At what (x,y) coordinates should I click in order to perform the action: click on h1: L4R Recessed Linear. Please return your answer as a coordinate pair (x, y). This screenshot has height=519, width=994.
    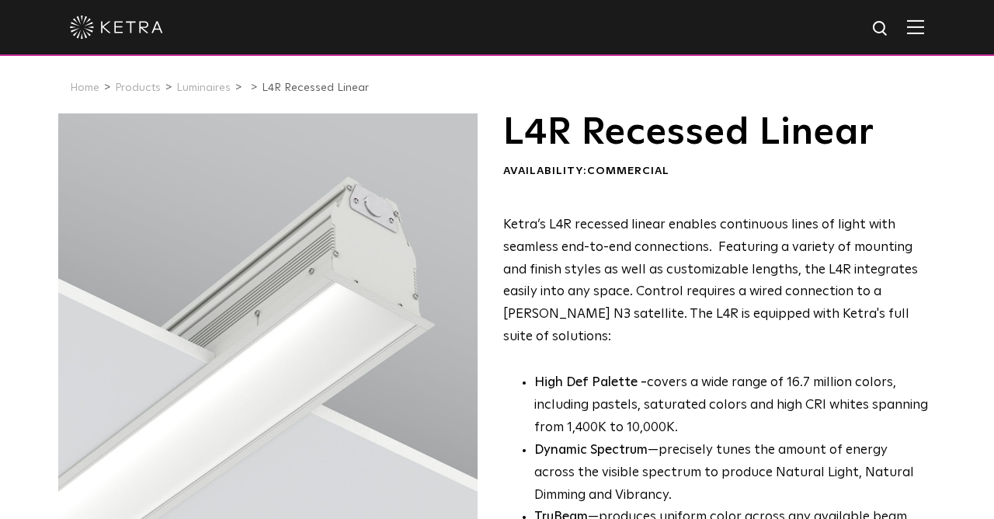
    Looking at the image, I should click on (717, 133).